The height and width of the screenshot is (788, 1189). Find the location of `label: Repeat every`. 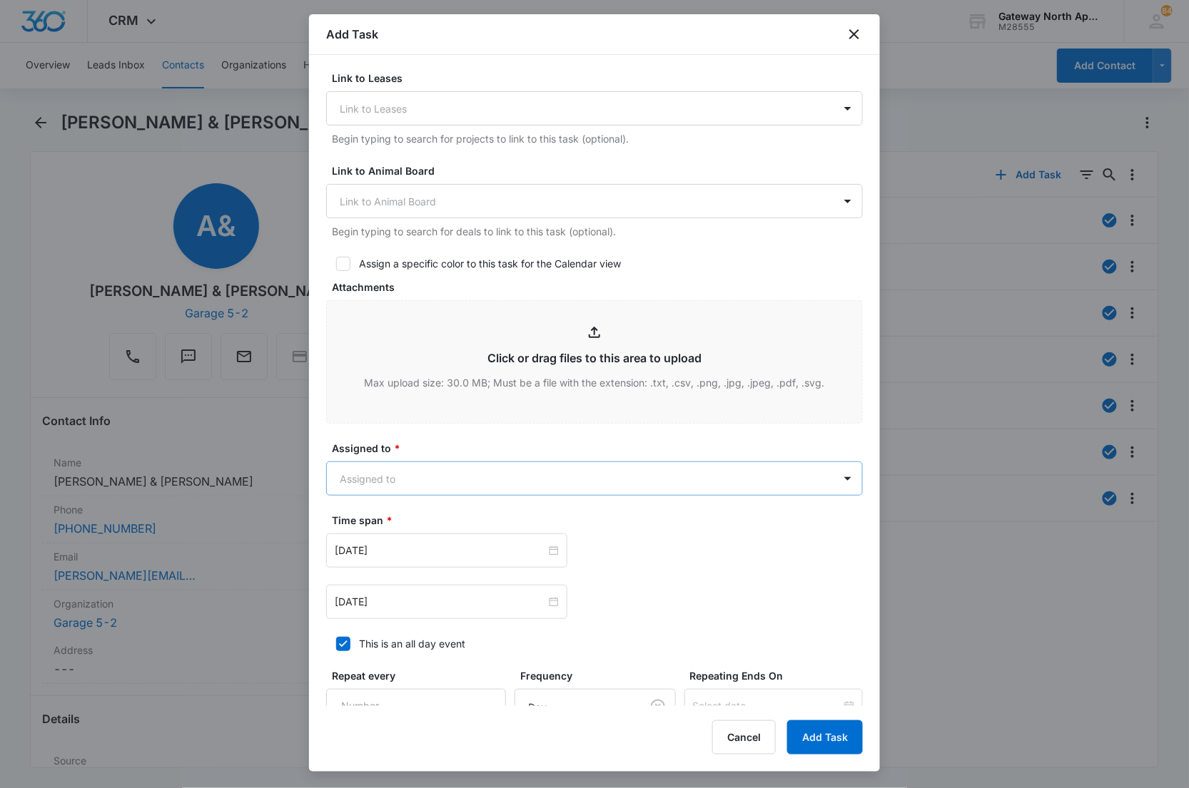

label: Repeat every is located at coordinates (422, 676).